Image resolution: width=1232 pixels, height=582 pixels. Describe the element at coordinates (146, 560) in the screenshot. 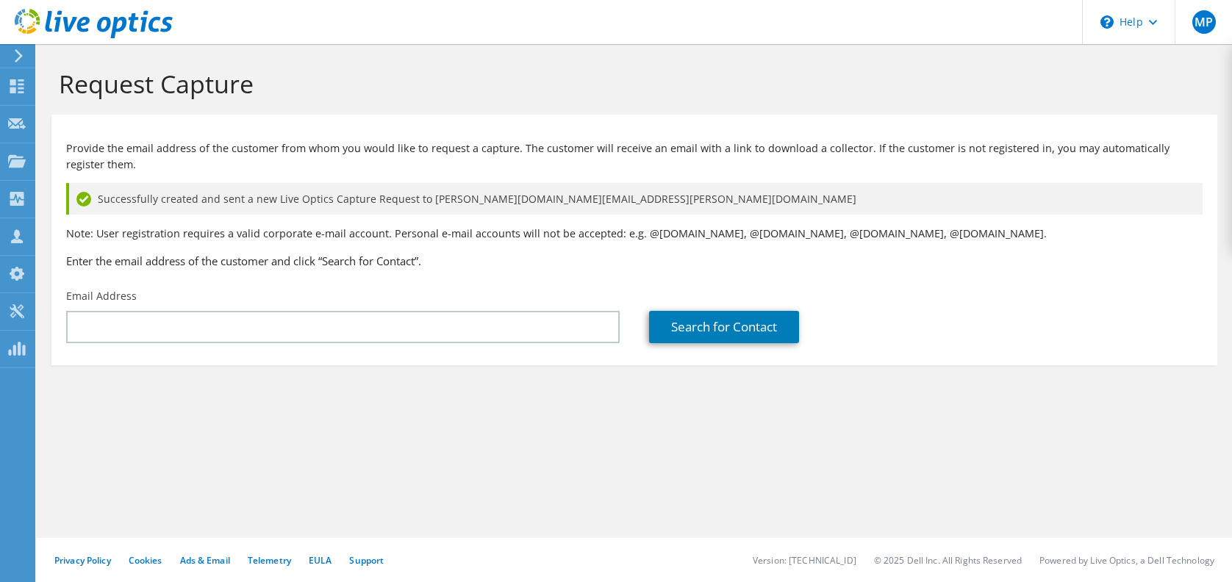

I see `a: Cookies` at that location.